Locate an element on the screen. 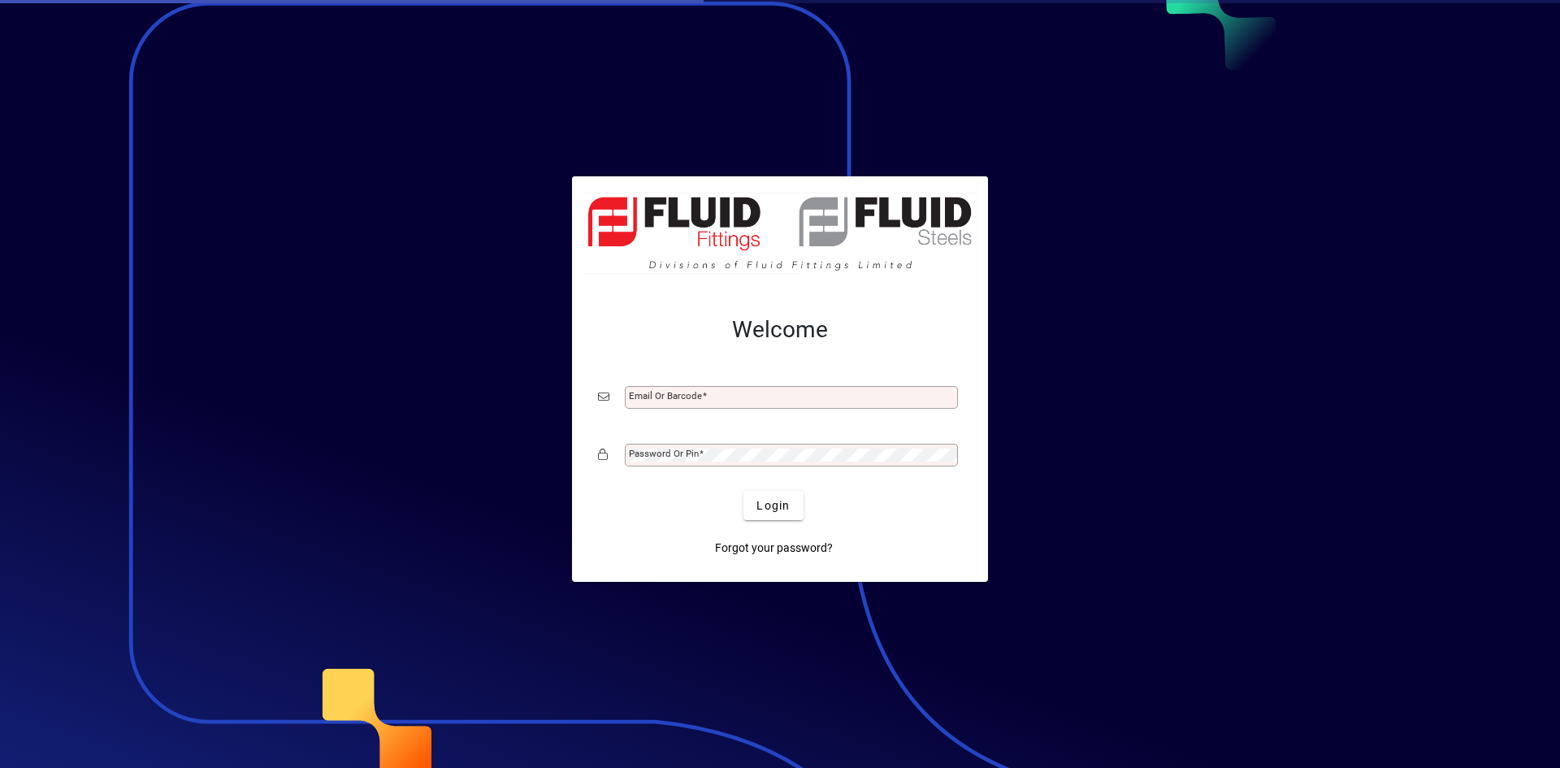  mat-label: Password or Pin is located at coordinates (664, 453).